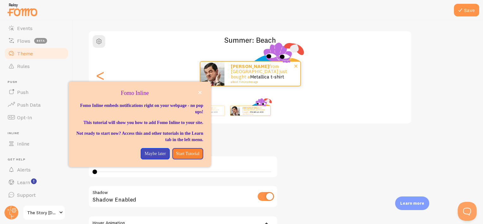  I want to click on a: Events, so click(36, 28).